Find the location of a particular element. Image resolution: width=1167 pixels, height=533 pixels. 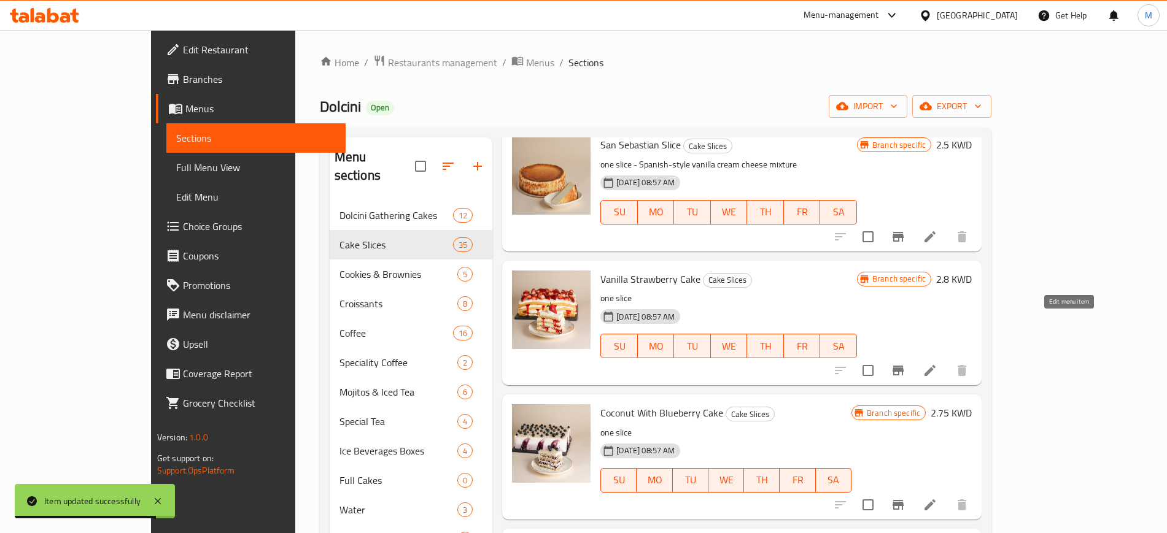

div: Cookies & Brownies is located at coordinates (398, 274).